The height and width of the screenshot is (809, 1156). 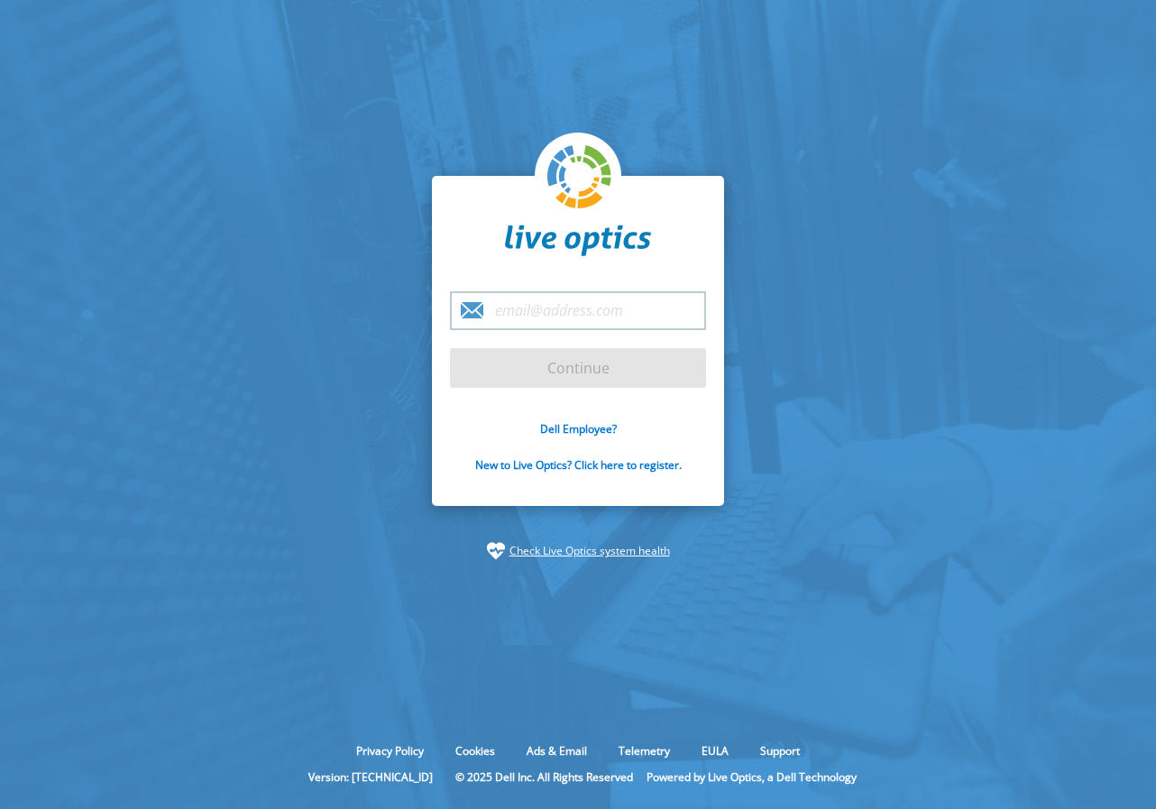 What do you see at coordinates (544, 777) in the screenshot?
I see `li: © 2025 Dell Inc. All Rights Reserved` at bounding box center [544, 777].